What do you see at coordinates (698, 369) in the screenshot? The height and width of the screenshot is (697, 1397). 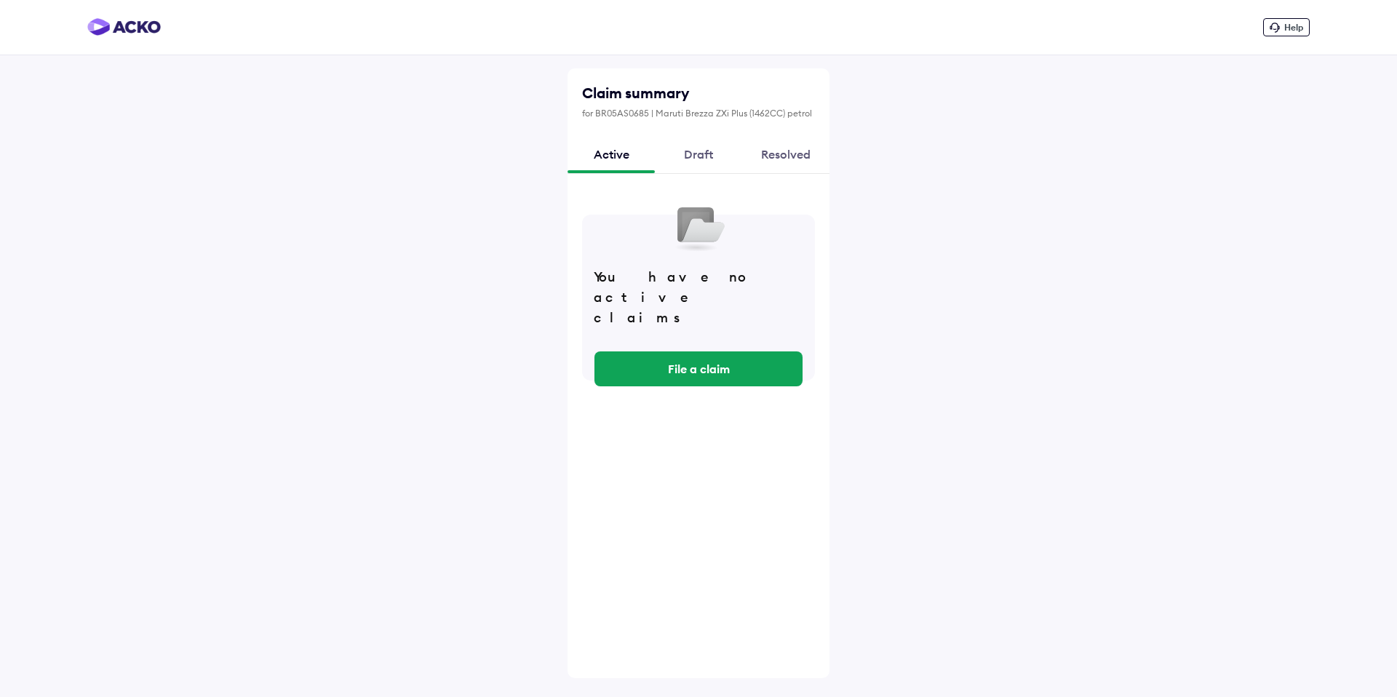 I see `button: File a claim` at bounding box center [698, 369].